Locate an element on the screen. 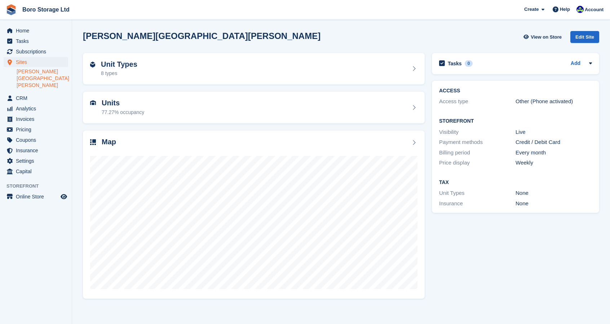  div: Every month is located at coordinates (554, 153).